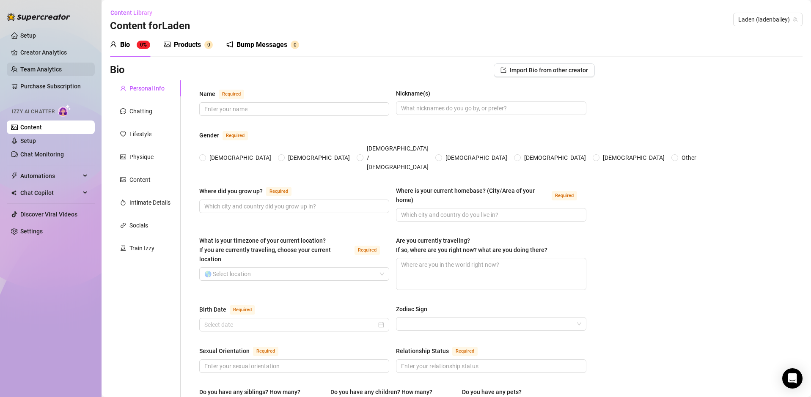 This screenshot has height=397, width=811. I want to click on div: Where is your current homebase? (City/Area of your home), so click(472, 195).